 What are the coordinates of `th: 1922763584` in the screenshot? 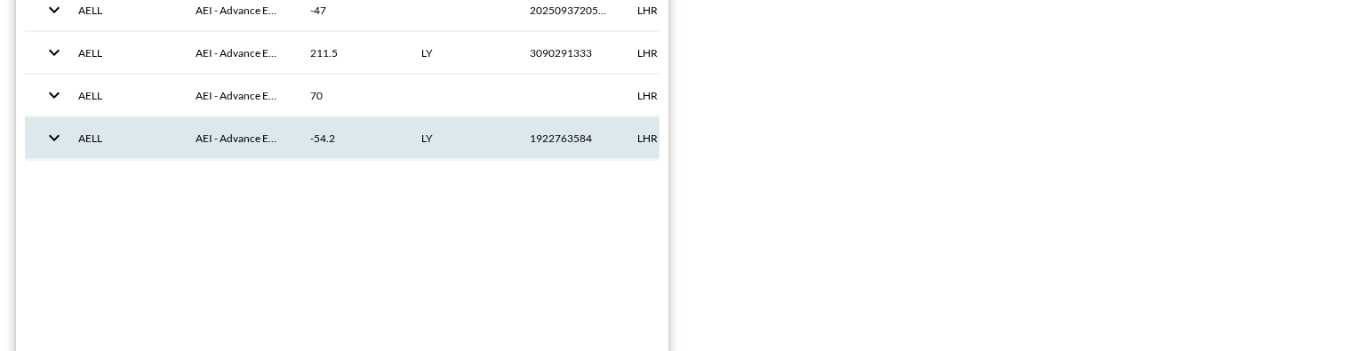 It's located at (569, 138).